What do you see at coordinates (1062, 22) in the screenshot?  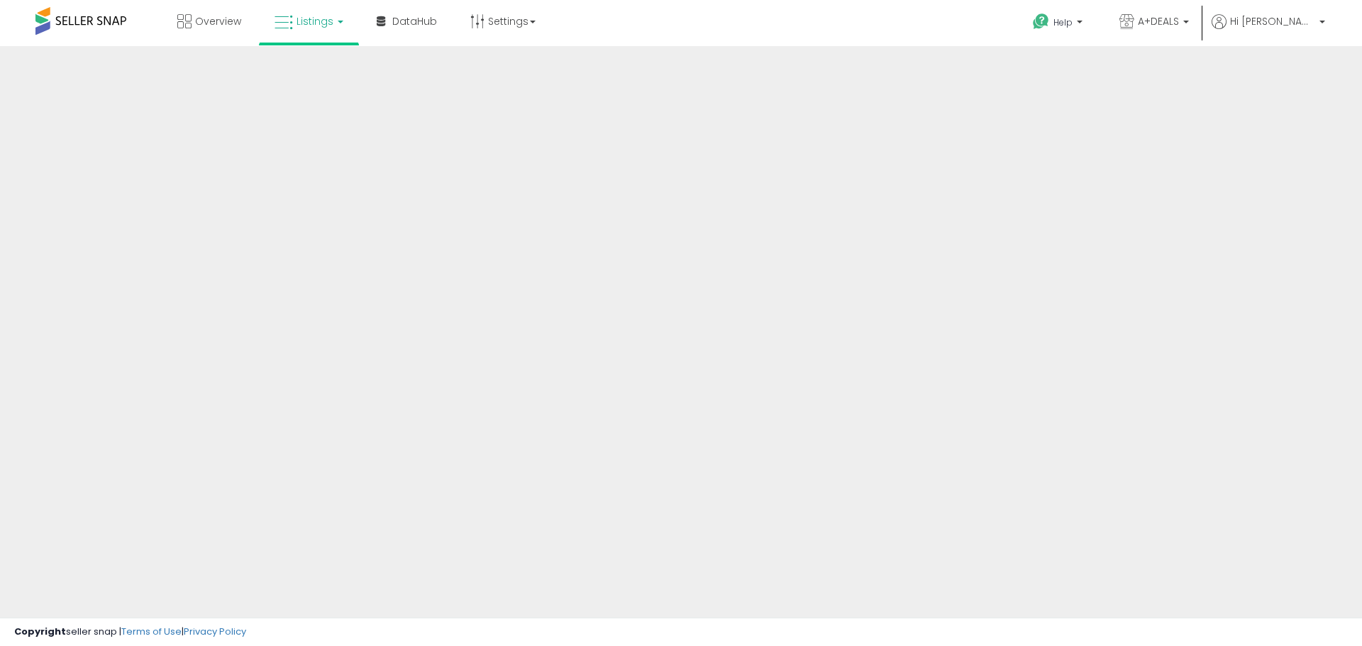 I see `span: Help` at bounding box center [1062, 22].